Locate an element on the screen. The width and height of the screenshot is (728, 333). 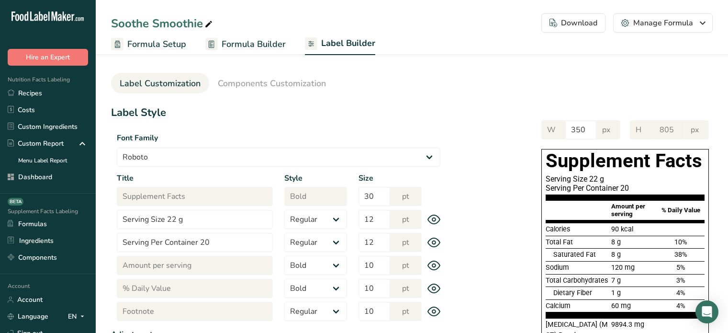
h1: Label Style is located at coordinates (279, 112).